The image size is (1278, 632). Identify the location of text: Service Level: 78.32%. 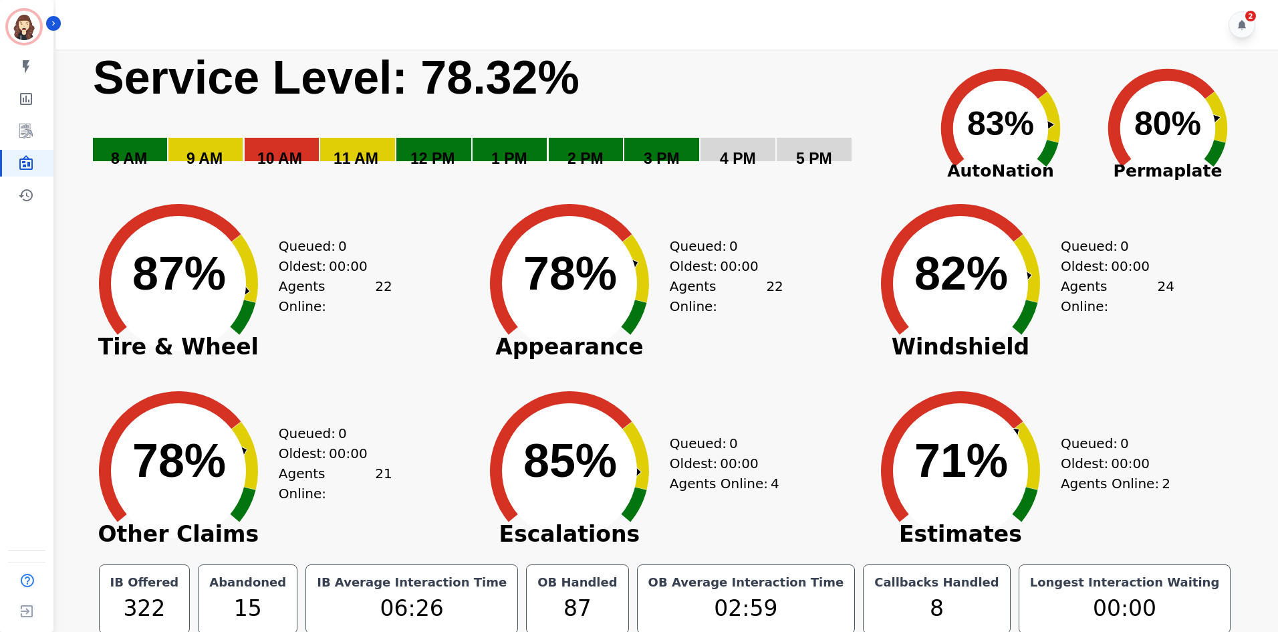
(336, 78).